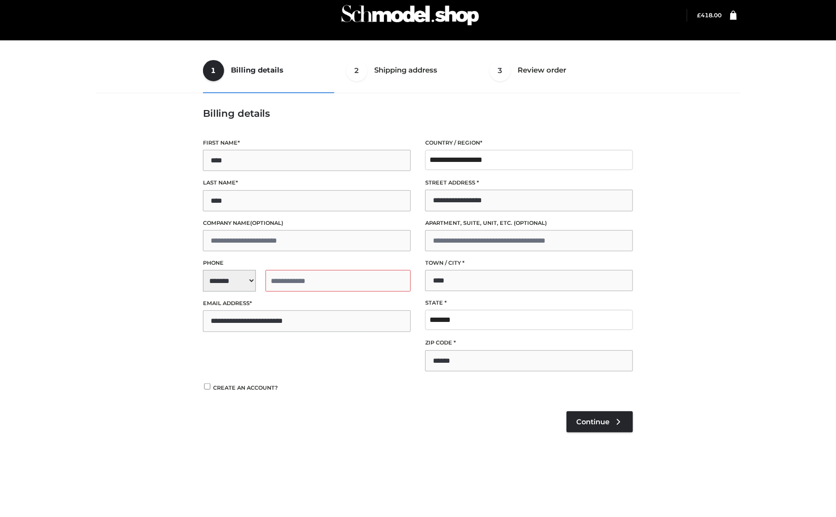  I want to click on label: Email address, so click(307, 303).